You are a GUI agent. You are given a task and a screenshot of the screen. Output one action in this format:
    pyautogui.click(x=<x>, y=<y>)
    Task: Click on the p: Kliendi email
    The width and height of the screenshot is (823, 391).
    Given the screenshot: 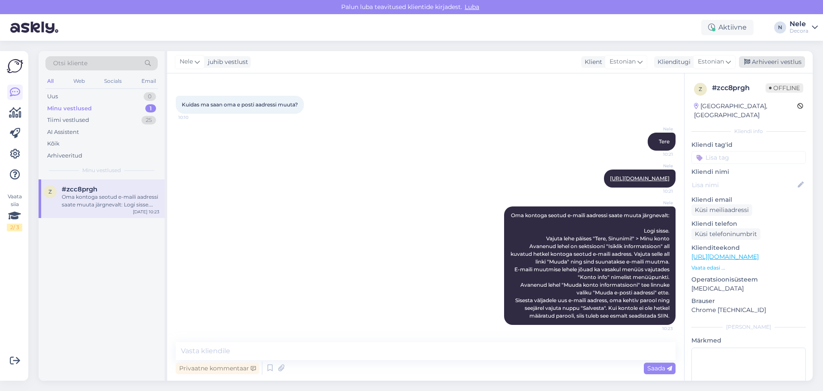 What is the action you would take?
    pyautogui.click(x=749, y=199)
    